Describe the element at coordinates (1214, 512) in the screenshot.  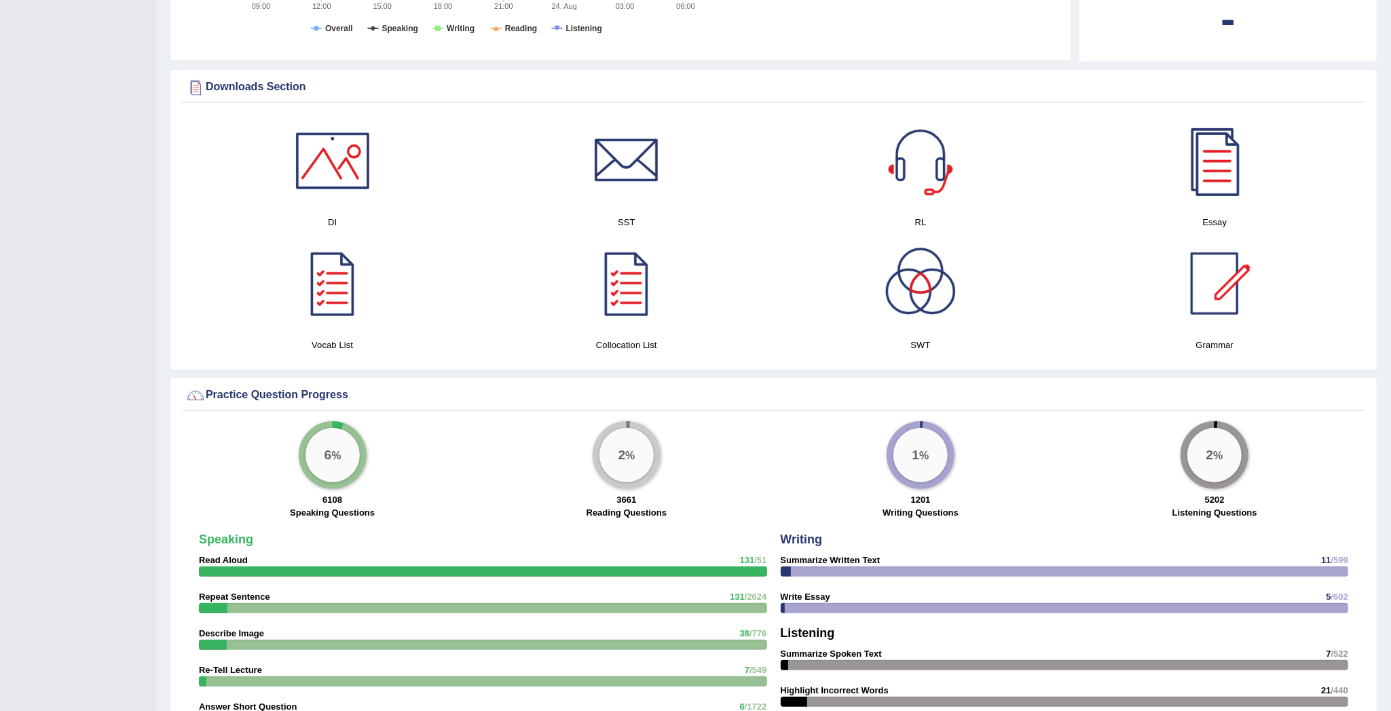
I see `label: Listening Questions` at that location.